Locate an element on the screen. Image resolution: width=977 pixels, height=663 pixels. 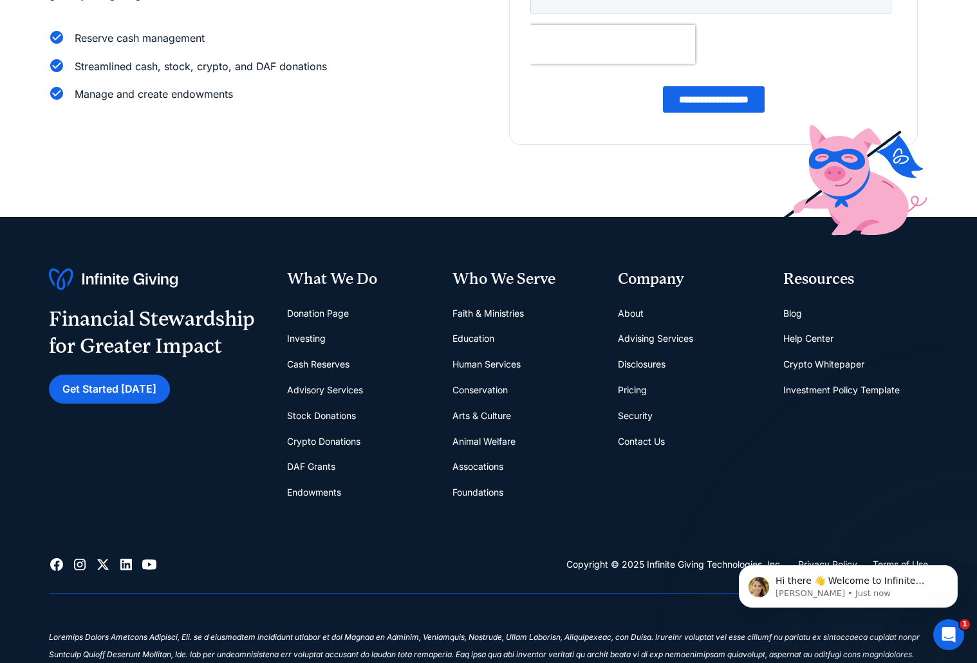
a: Security is located at coordinates (635, 416).